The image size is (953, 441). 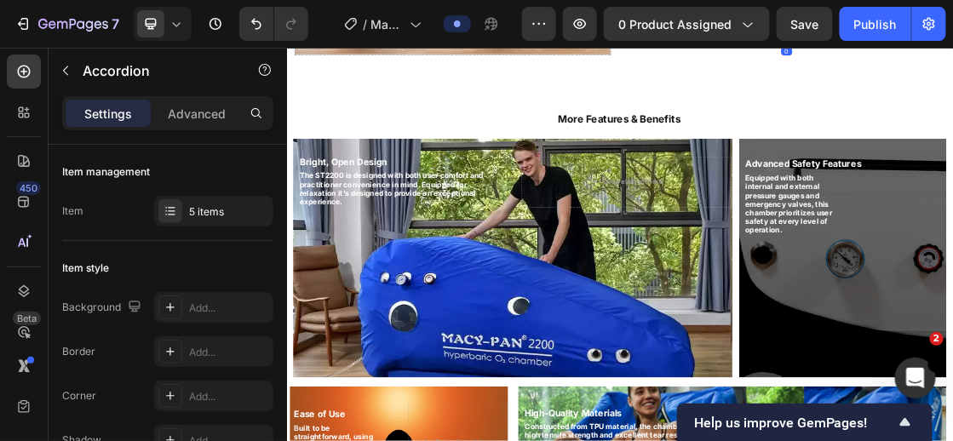 What do you see at coordinates (161, 216) in the screenshot?
I see `span: The ST2200 is designed with both user comfort and practitioner convenience in mind. Equipped for ...` at bounding box center [161, 216].